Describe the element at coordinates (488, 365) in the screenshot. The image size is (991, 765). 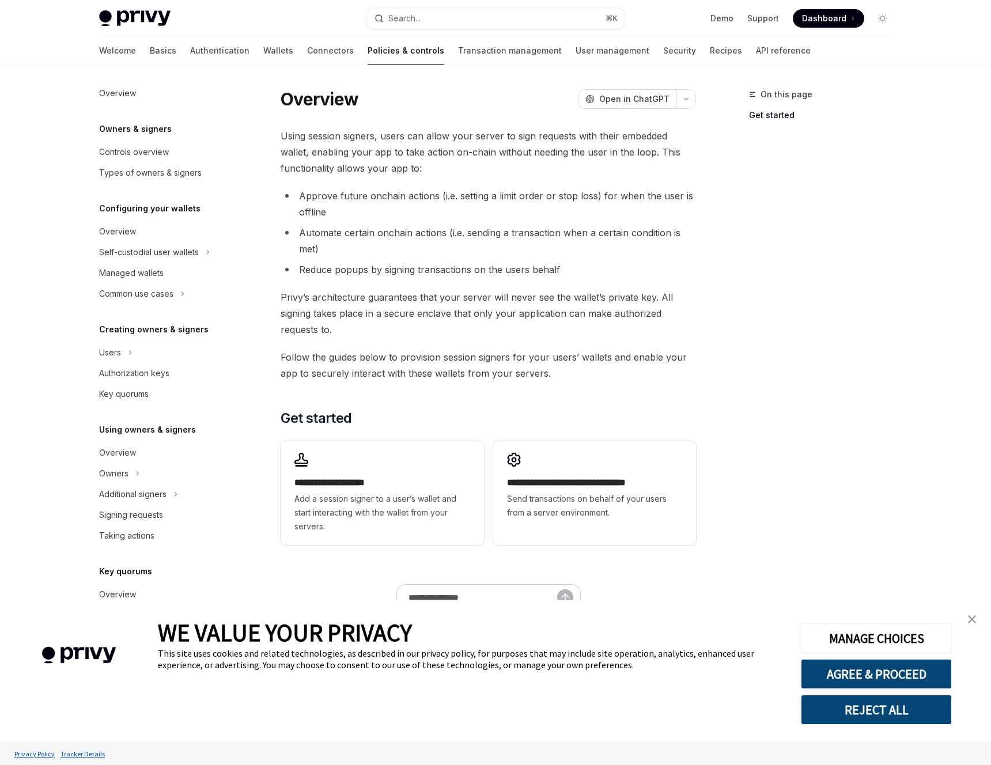
I see `span: Follow the guides below to provision session signers for your users’ wallets and enable your app ...` at that location.